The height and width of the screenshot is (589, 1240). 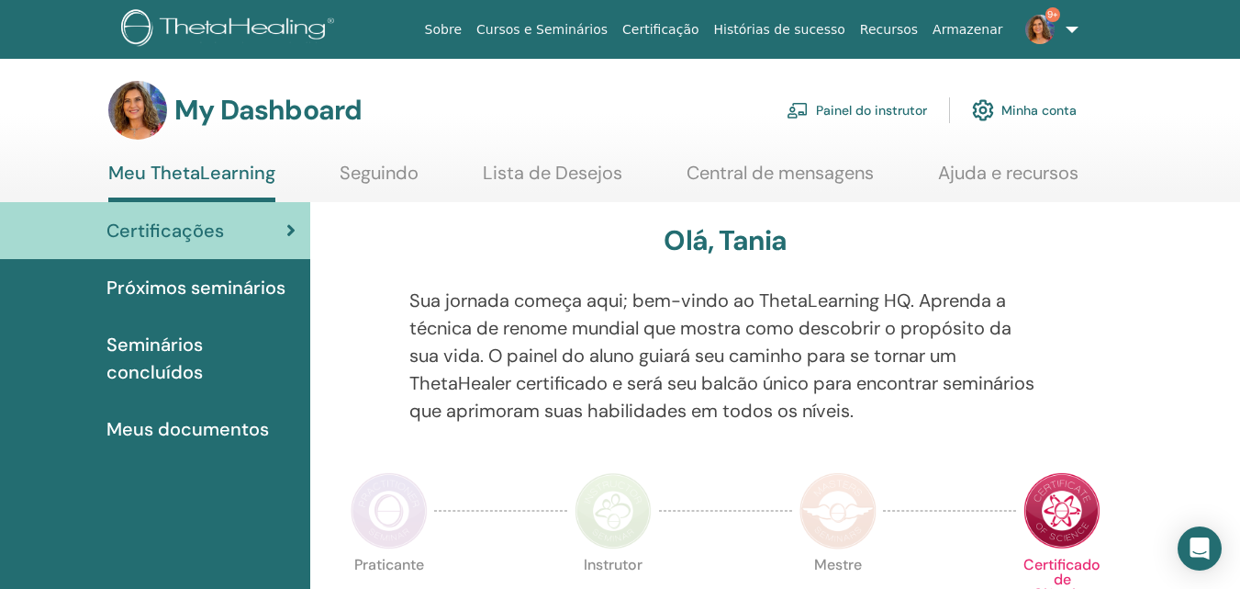 I want to click on img: chalkboard-teacher.svg, so click(x=798, y=110).